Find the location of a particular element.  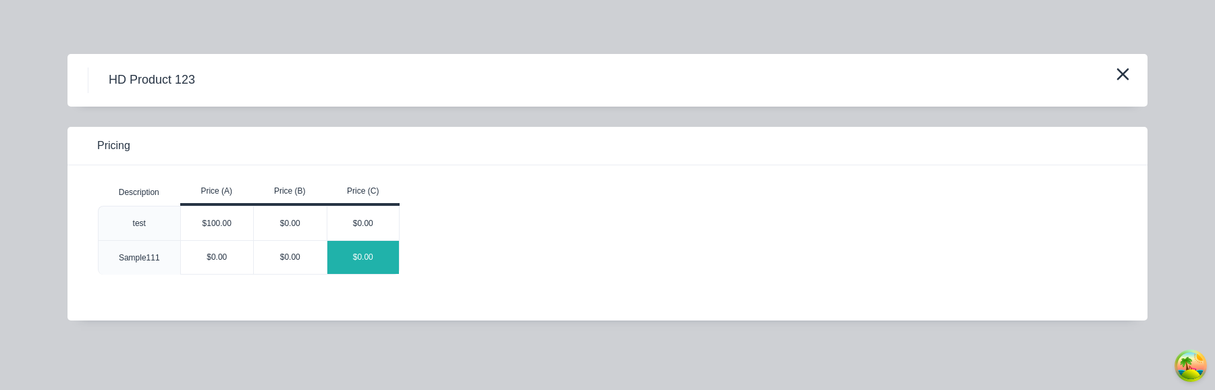

h4: HD Product 123 is located at coordinates (151, 80).